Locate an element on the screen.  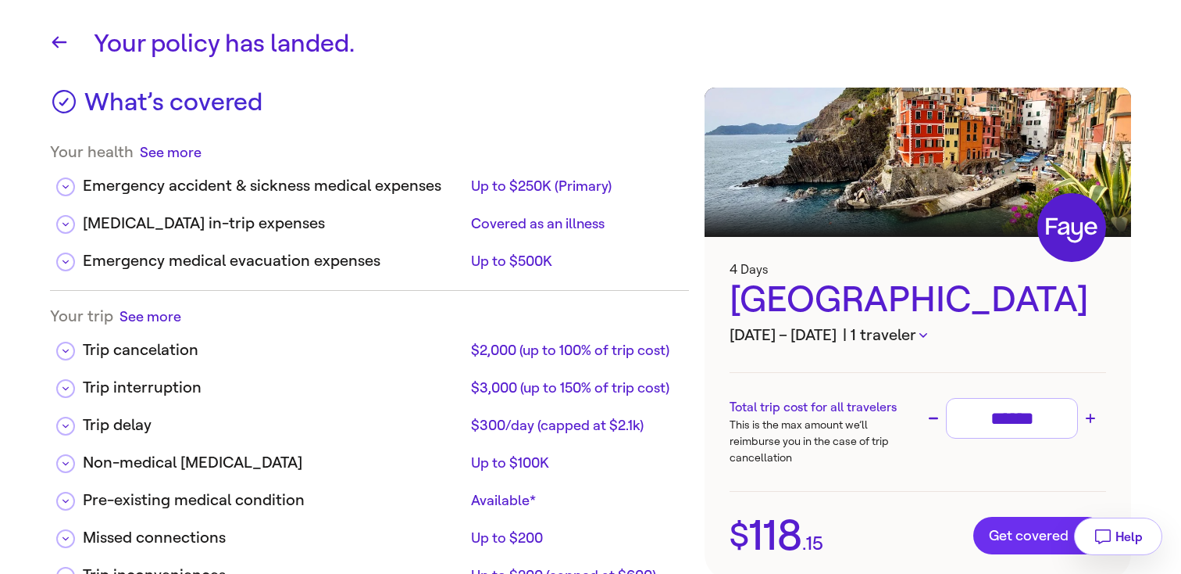
div: Pre-existing medical condition is located at coordinates (273, 500).